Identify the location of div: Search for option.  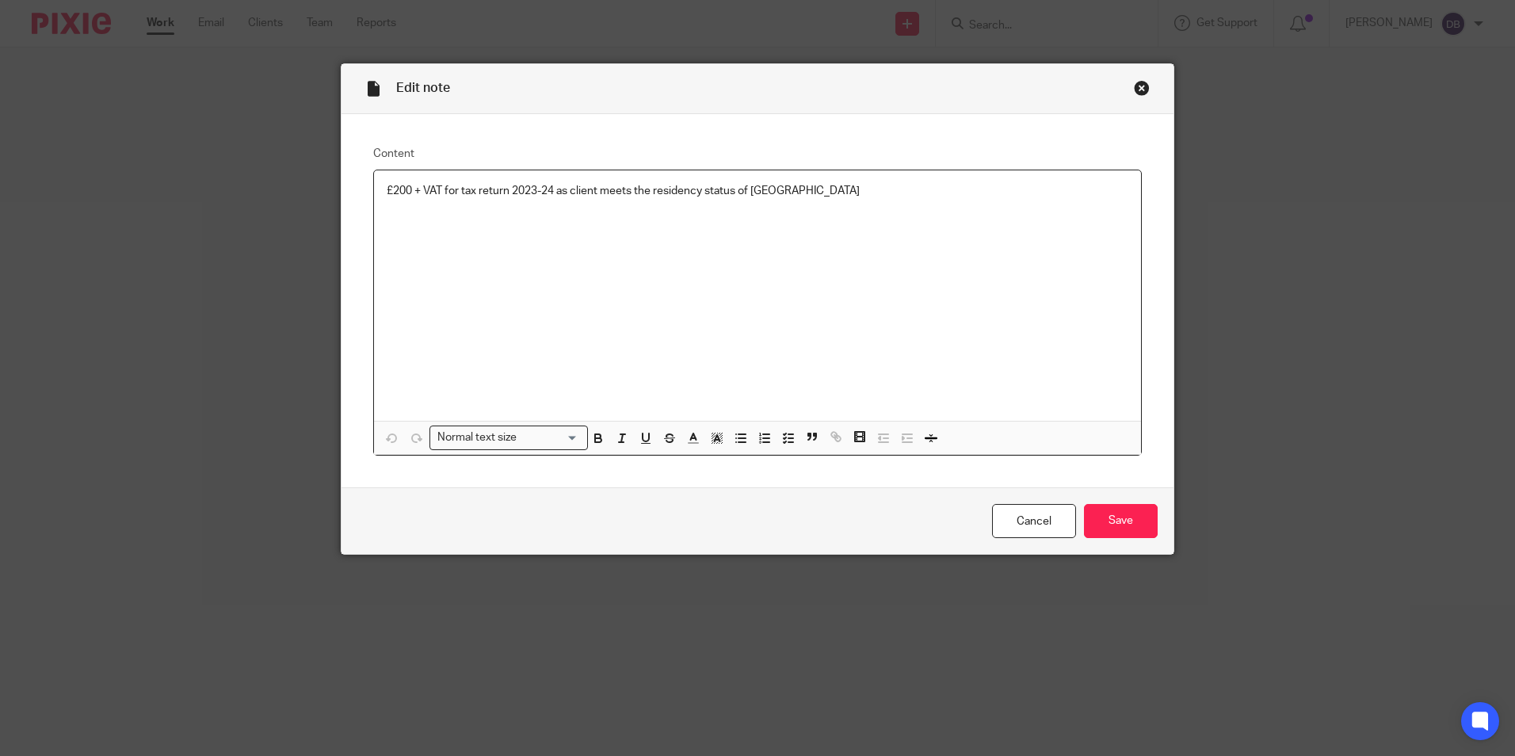
(509, 437).